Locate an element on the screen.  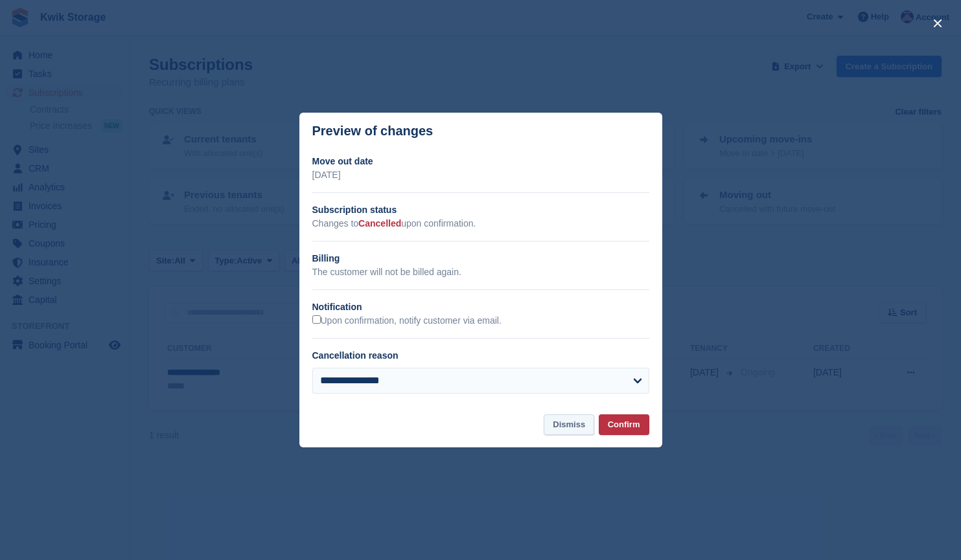
button: Confirm is located at coordinates (624, 425).